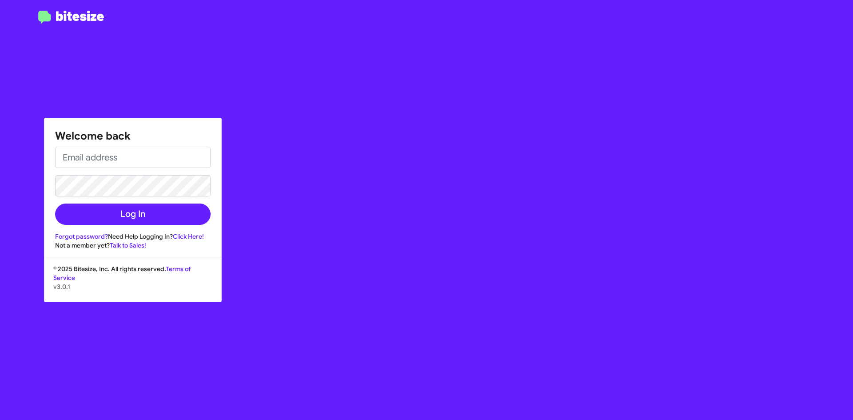 This screenshot has height=420, width=853. I want to click on div: Not a member yet?, so click(133, 245).